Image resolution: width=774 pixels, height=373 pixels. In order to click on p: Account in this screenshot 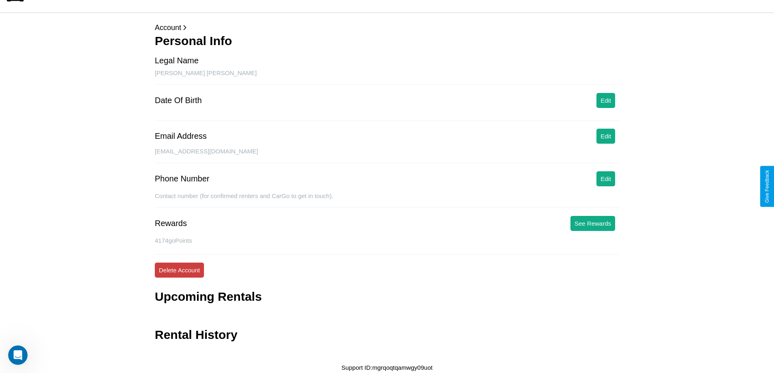, I will do `click(387, 28)`.